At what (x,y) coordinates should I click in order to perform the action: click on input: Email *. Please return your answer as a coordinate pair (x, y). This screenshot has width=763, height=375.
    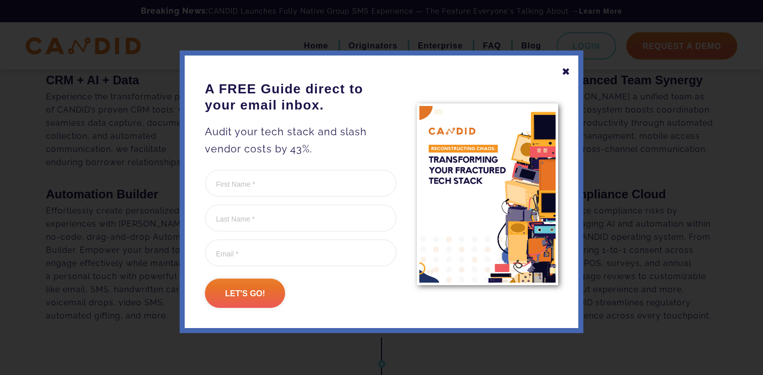
    Looking at the image, I should click on (301, 253).